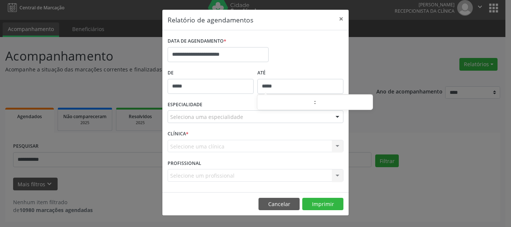 The width and height of the screenshot is (511, 227). I want to click on span: Seleciona uma especialidade, so click(207, 117).